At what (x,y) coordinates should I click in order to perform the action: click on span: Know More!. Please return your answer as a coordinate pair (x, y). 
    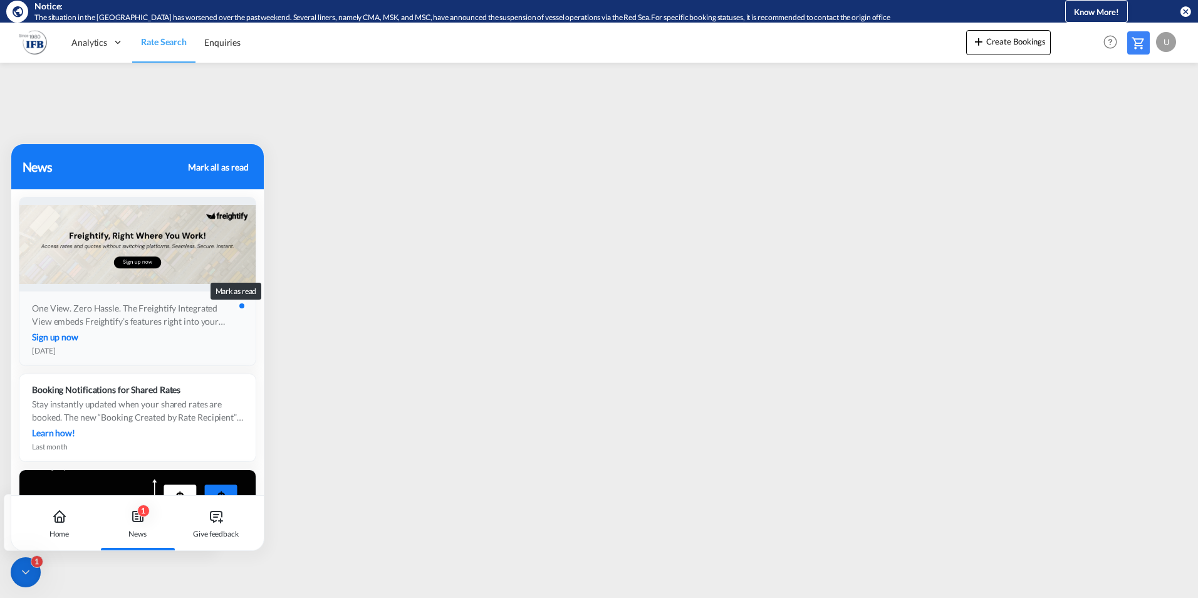
    Looking at the image, I should click on (1097, 12).